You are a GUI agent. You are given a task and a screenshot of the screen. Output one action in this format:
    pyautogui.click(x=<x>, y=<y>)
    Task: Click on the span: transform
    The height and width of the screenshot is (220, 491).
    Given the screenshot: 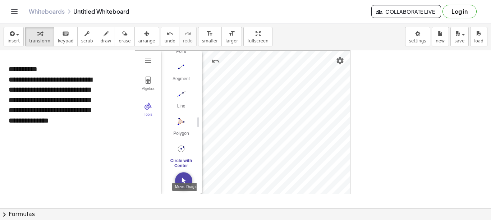 What is the action you would take?
    pyautogui.click(x=40, y=41)
    